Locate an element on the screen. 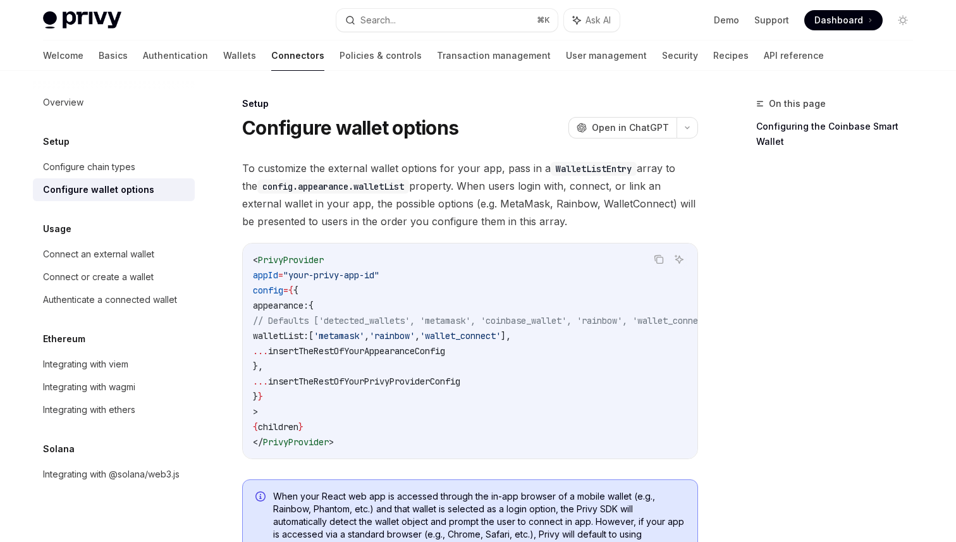 The width and height of the screenshot is (956, 542). img: light logo is located at coordinates (82, 20).